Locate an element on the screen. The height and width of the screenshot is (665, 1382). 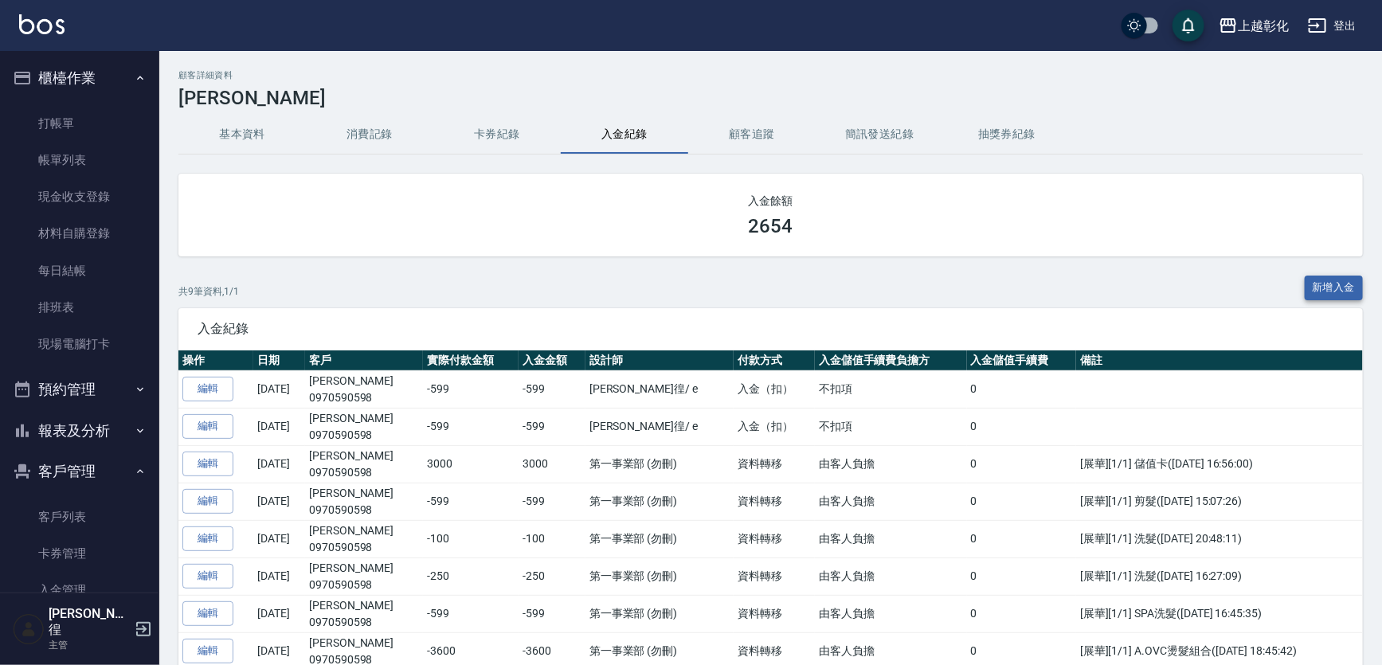
p: 主管 is located at coordinates (89, 645).